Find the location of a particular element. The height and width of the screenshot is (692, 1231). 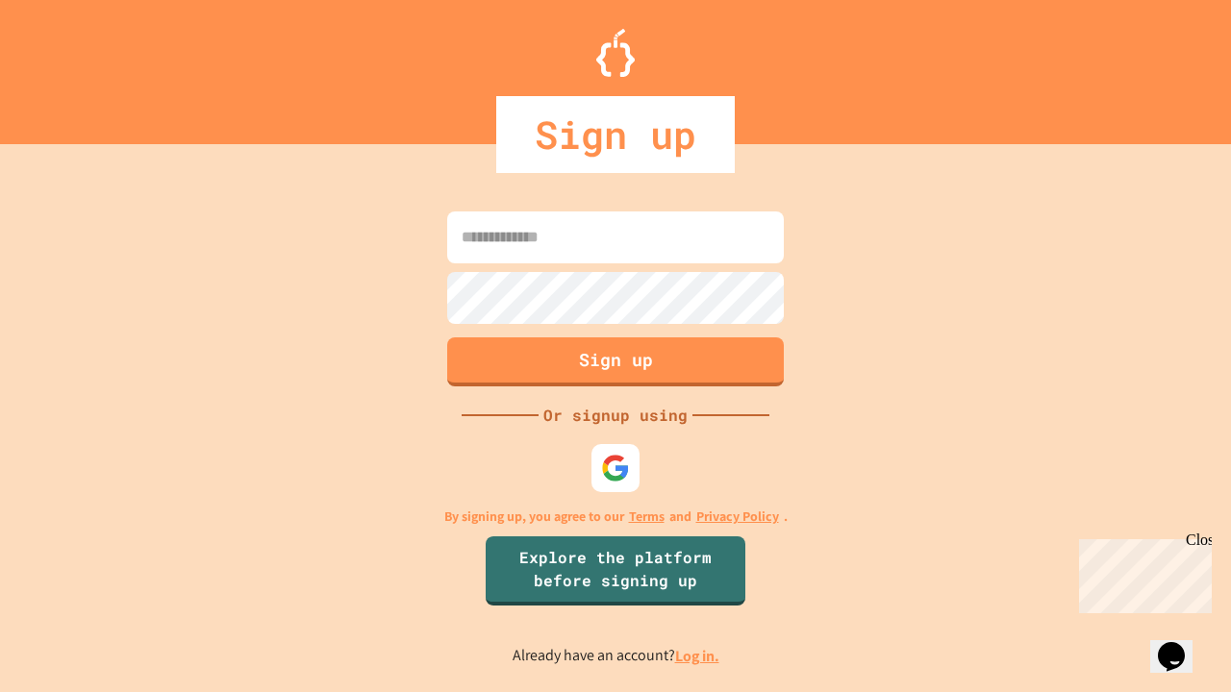

p: By signing up, you agree to our and . is located at coordinates (615, 516).